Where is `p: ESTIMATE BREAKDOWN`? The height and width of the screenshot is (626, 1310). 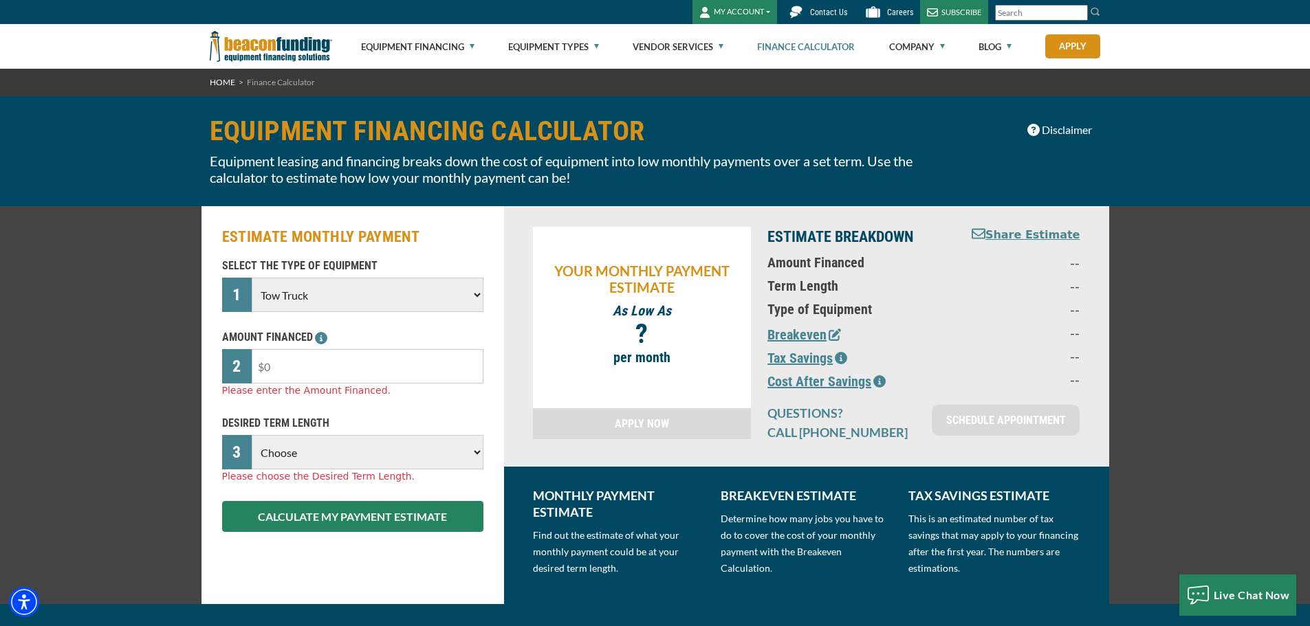 p: ESTIMATE BREAKDOWN is located at coordinates (854, 237).